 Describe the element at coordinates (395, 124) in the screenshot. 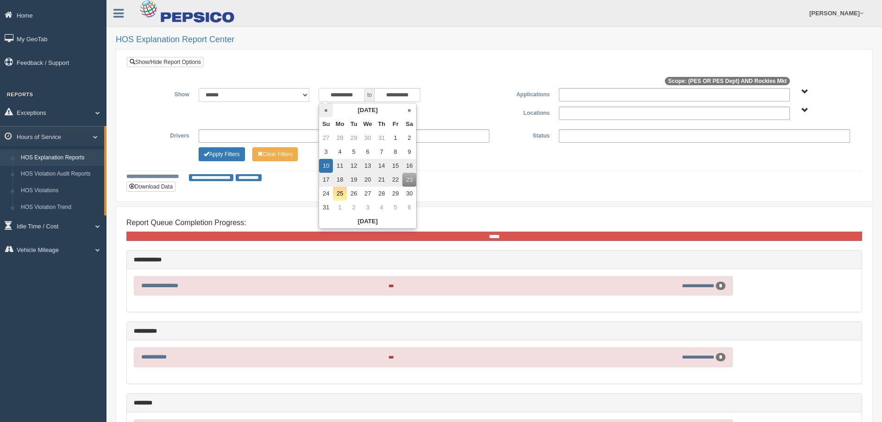

I see `th: Fr` at that location.